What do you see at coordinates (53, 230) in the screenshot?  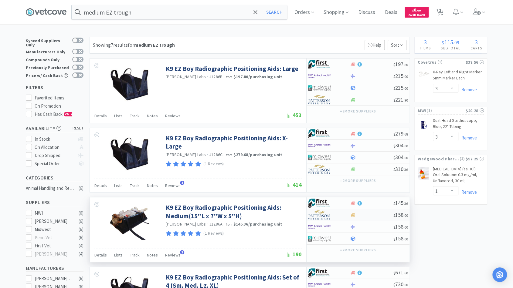 I see `div: Midwest` at bounding box center [53, 230].